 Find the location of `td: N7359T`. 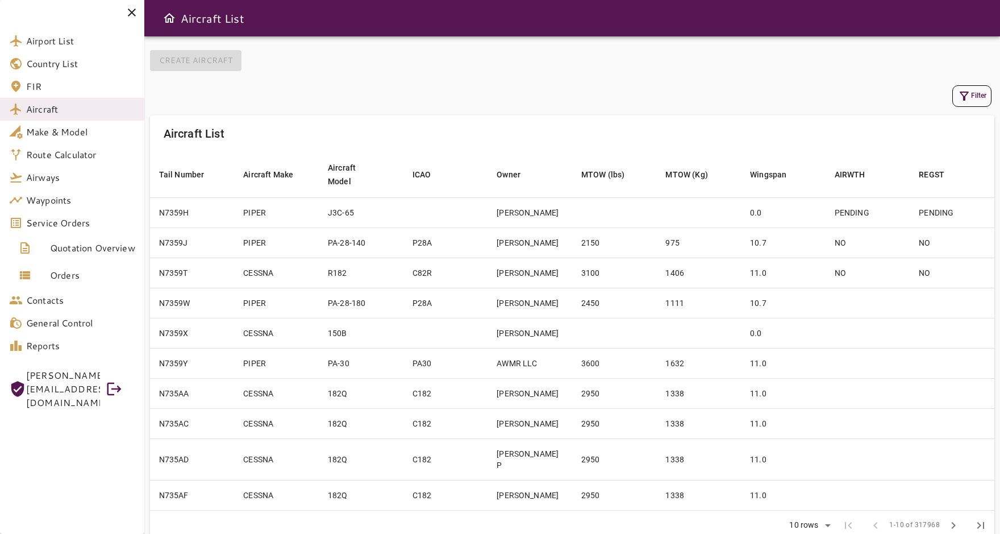

td: N7359T is located at coordinates (192, 272).